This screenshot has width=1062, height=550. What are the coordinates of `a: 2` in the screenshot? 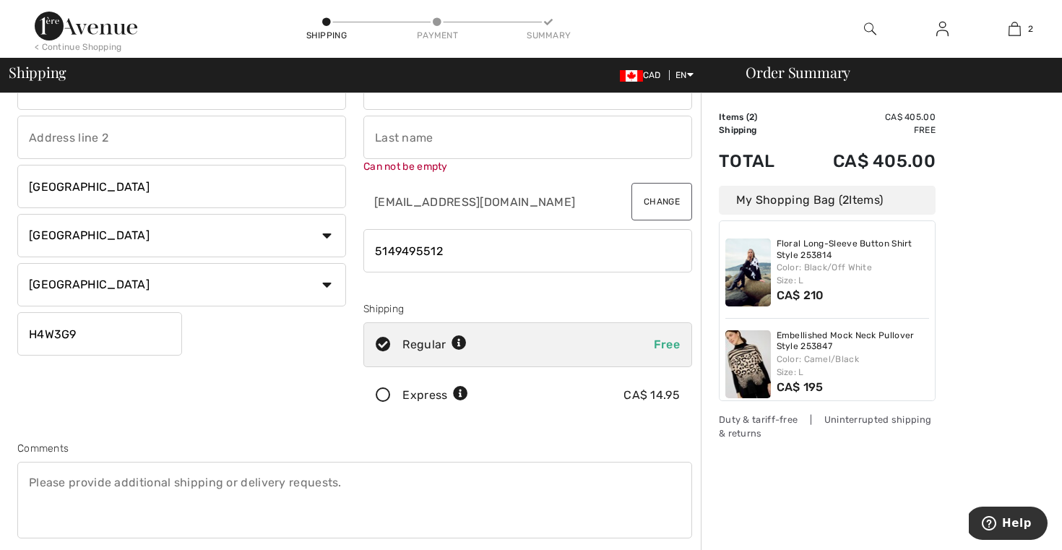 It's located at (1014, 29).